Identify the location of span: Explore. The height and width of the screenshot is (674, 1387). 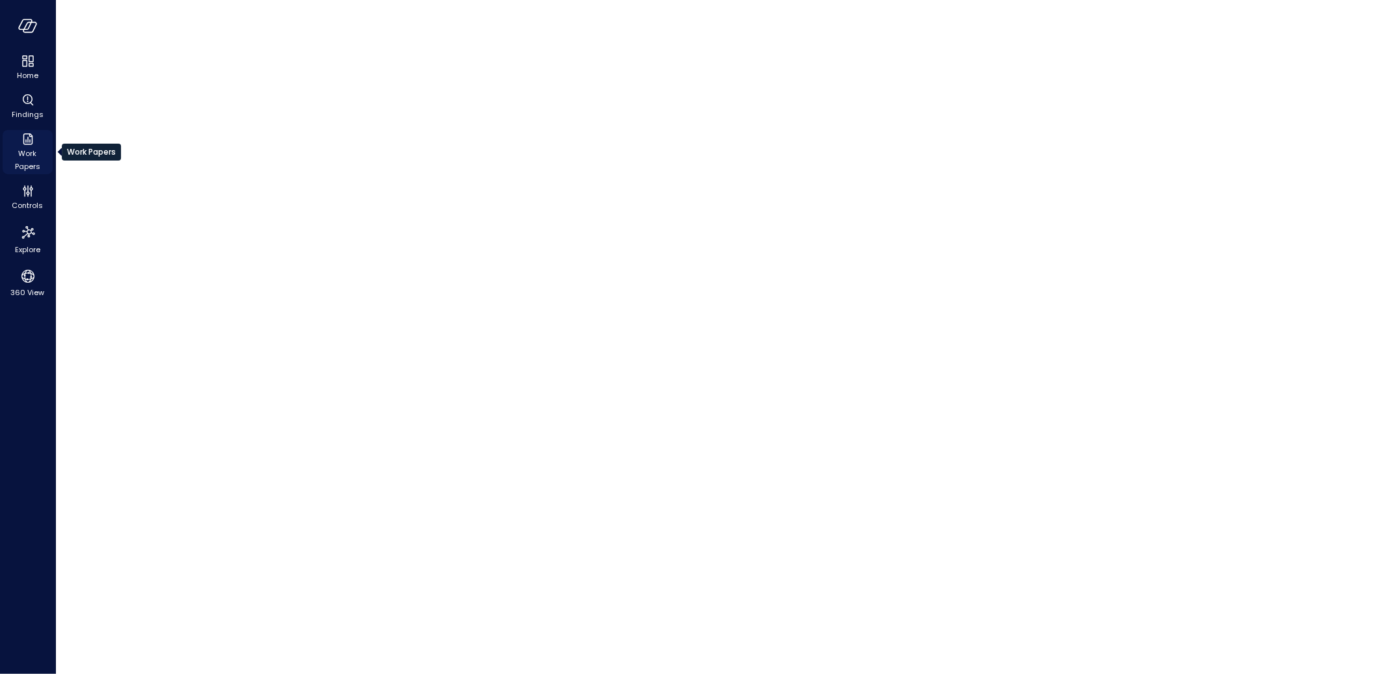
(27, 250).